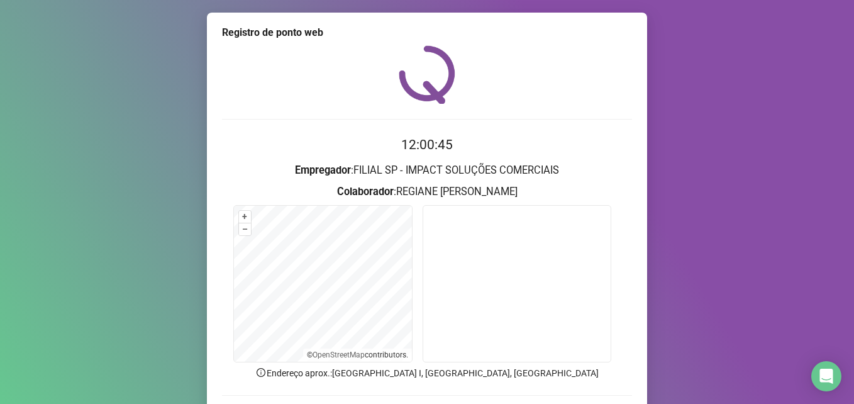 Image resolution: width=854 pixels, height=404 pixels. Describe the element at coordinates (338, 355) in the screenshot. I see `a: OpenStreetMap` at that location.